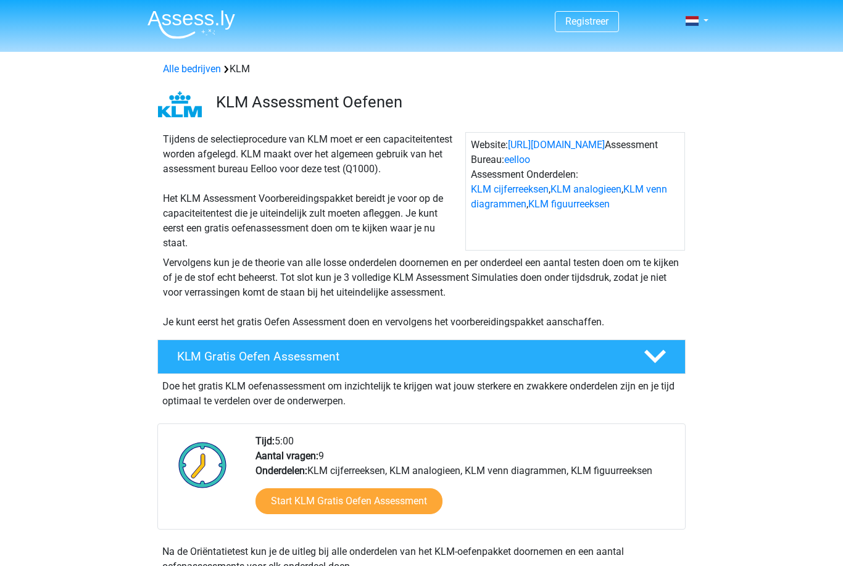  I want to click on b: Onderdelen:, so click(281, 470).